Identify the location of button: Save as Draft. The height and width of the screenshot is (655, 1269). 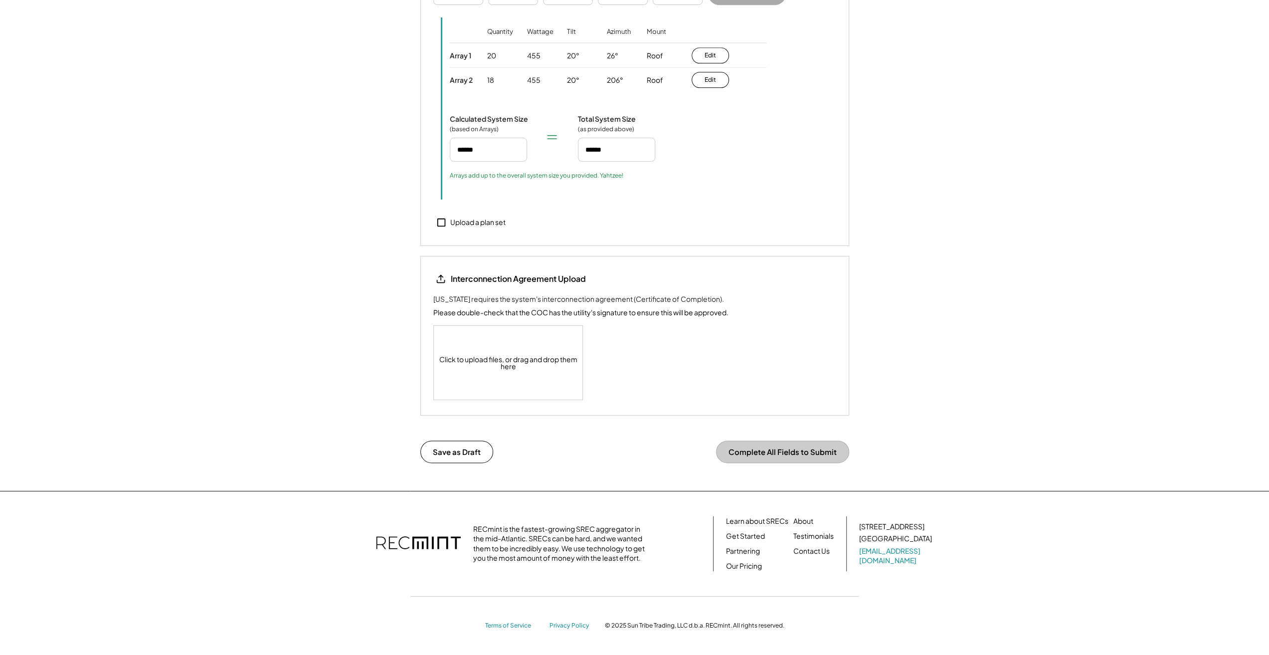
(457, 451).